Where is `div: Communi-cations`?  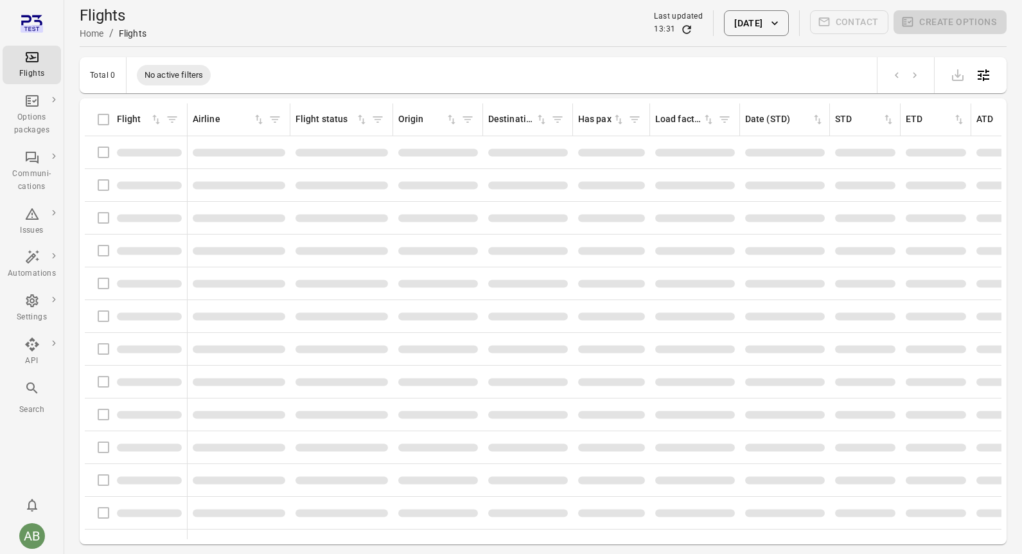
div: Communi-cations is located at coordinates (31, 181).